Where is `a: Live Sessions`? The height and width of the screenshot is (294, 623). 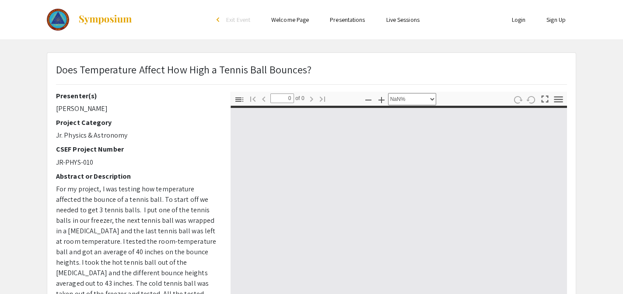 a: Live Sessions is located at coordinates (403, 20).